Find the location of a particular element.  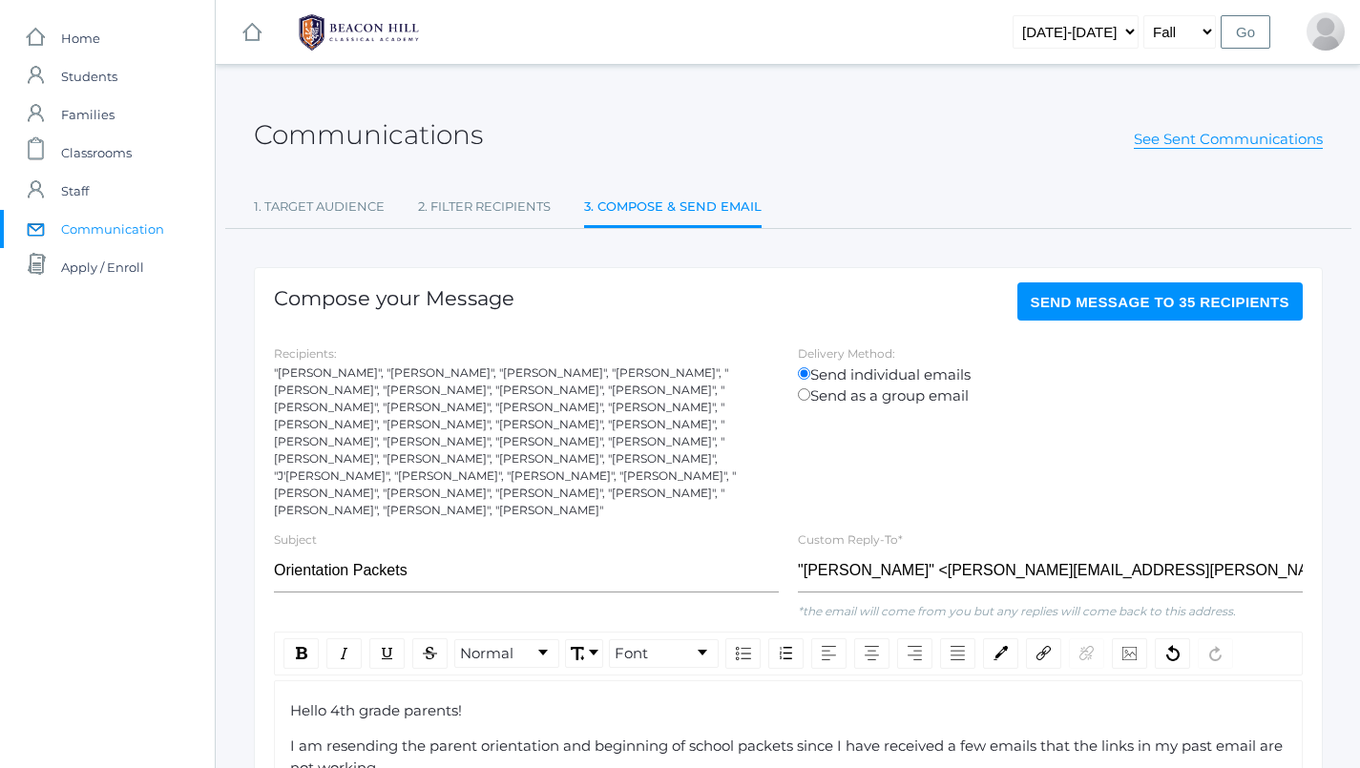

label: Subject is located at coordinates (295, 539).